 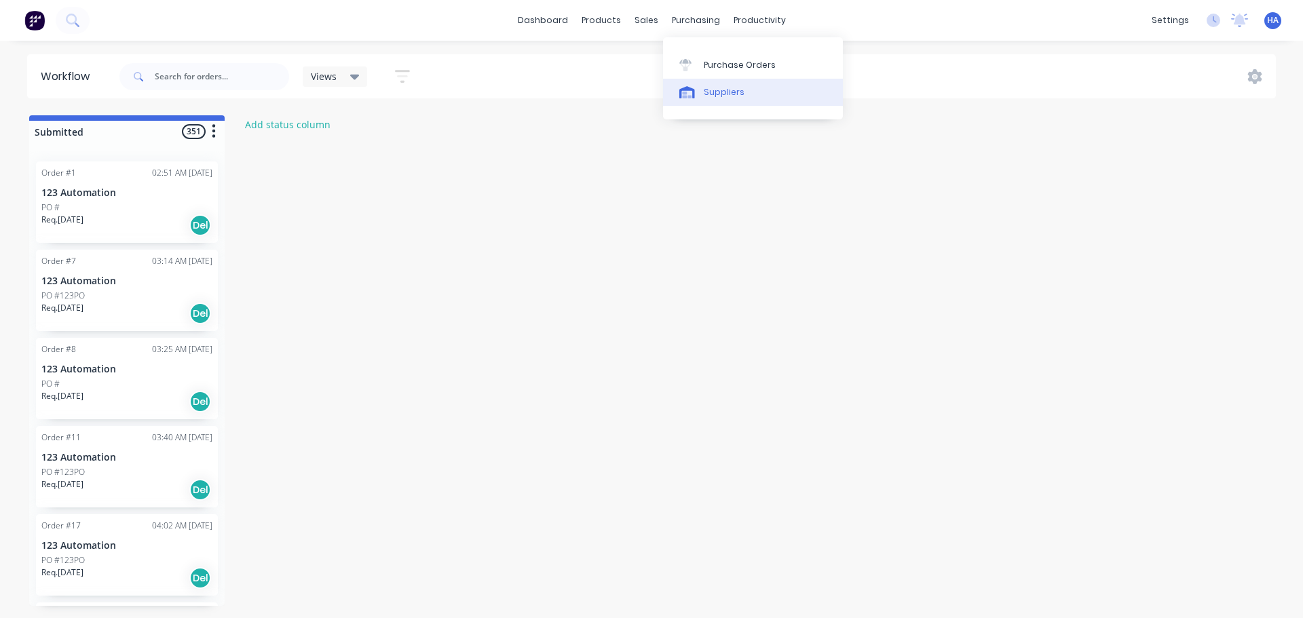 What do you see at coordinates (695, 20) in the screenshot?
I see `div: purchasing` at bounding box center [695, 20].